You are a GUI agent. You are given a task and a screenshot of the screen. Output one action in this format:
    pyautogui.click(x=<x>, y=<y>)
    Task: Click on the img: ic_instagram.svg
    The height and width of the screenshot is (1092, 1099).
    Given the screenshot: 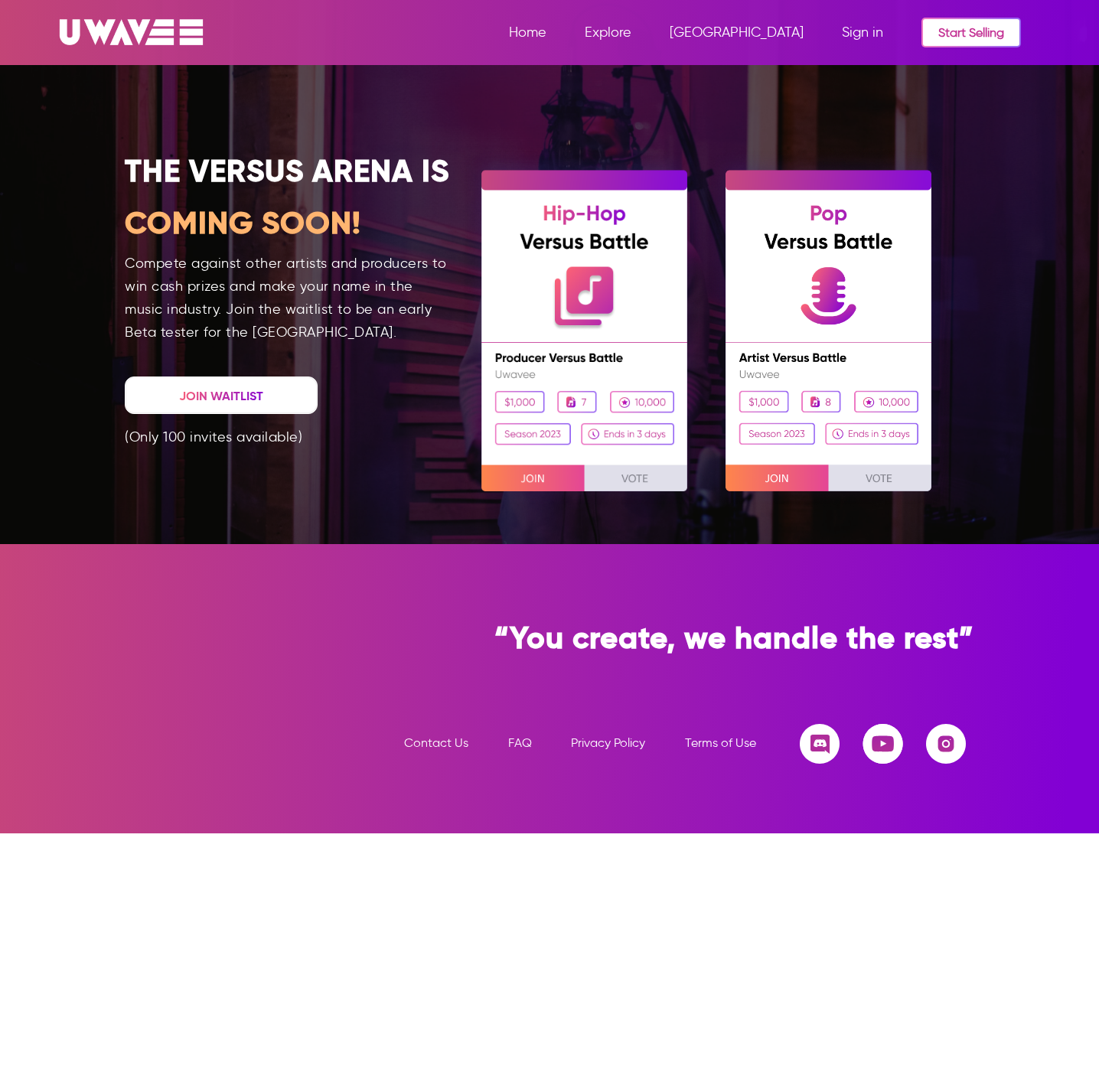 What is the action you would take?
    pyautogui.click(x=946, y=744)
    